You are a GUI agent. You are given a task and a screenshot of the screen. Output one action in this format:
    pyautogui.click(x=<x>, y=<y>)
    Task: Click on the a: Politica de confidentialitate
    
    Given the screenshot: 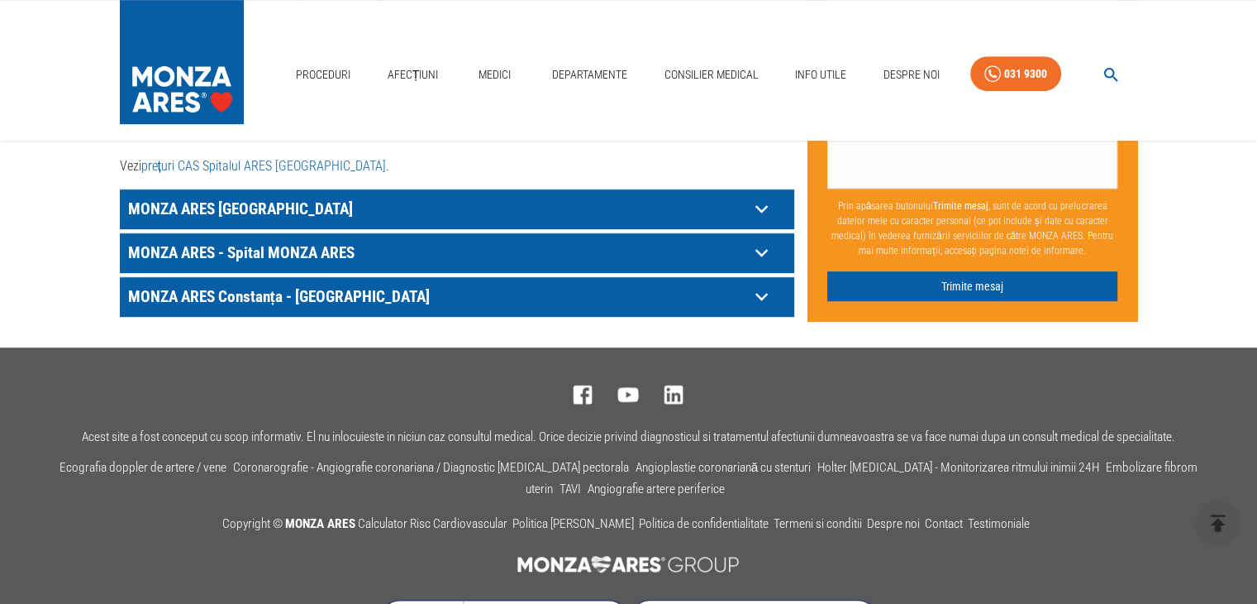 What is the action you would take?
    pyautogui.click(x=704, y=523)
    